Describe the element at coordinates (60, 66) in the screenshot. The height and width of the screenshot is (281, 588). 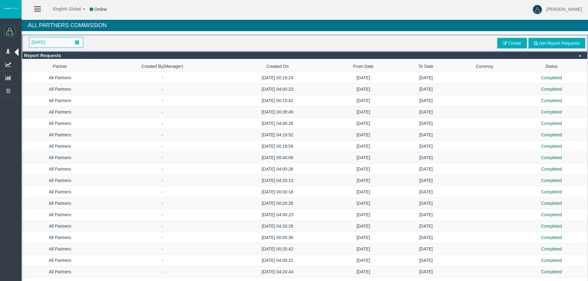
I see `td: Partner` at that location.